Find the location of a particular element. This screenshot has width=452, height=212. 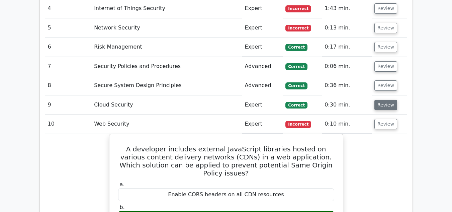

td: 0:13 min. is located at coordinates (347, 28).